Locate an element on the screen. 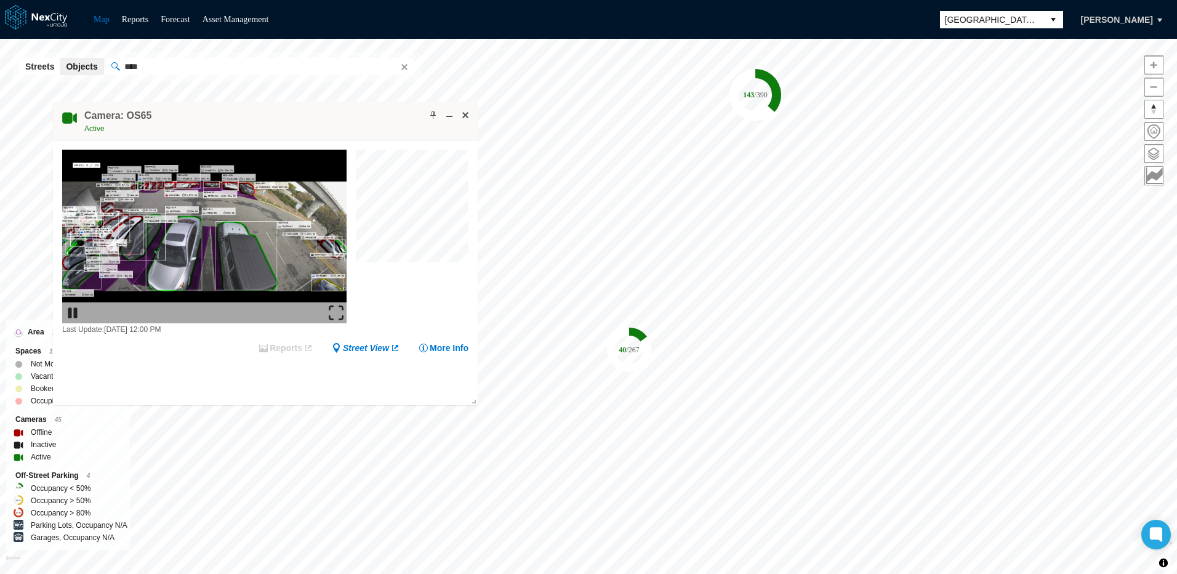  span: 45 is located at coordinates (58, 419).